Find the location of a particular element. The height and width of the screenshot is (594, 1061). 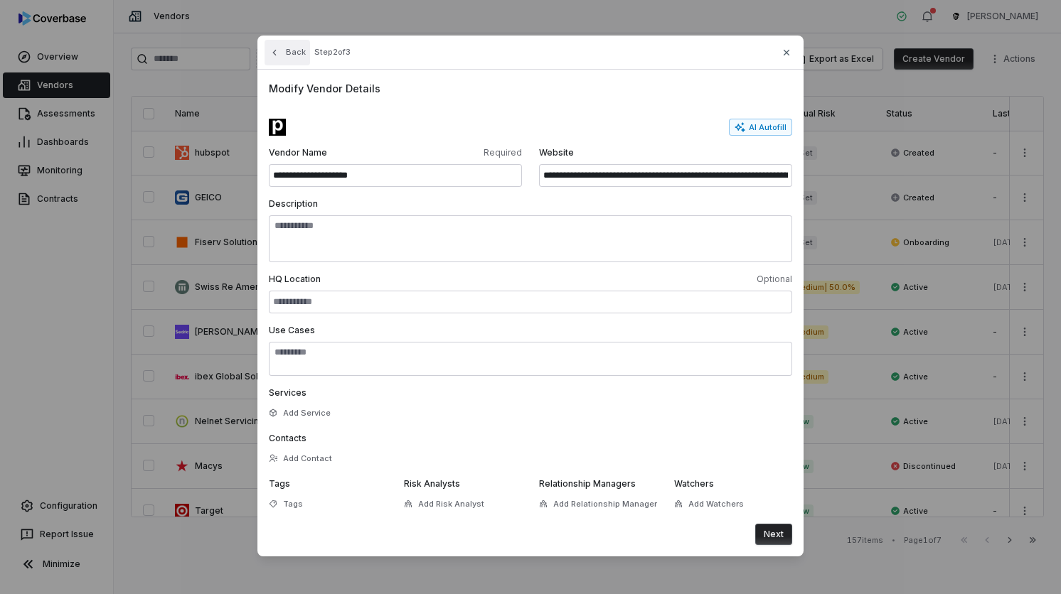

span: Modify Vendor Details is located at coordinates (530, 88).